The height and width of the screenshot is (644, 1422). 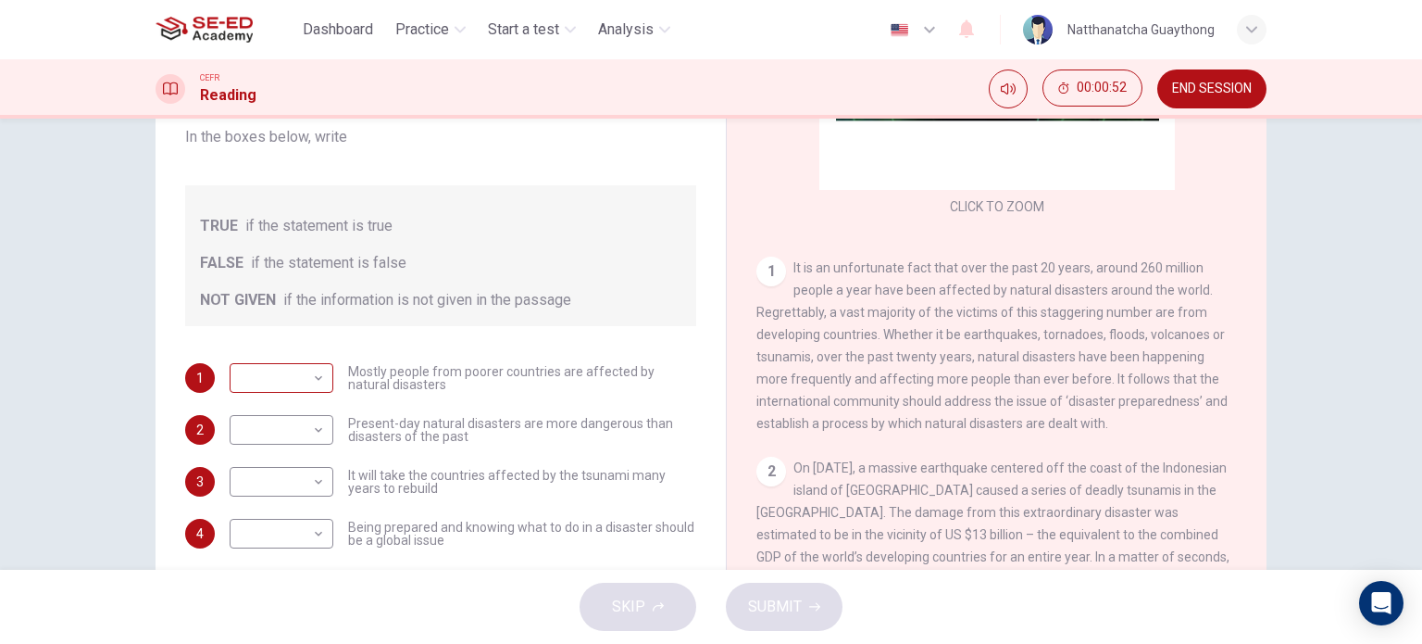 I want to click on span: 00:00:52, so click(x=1102, y=88).